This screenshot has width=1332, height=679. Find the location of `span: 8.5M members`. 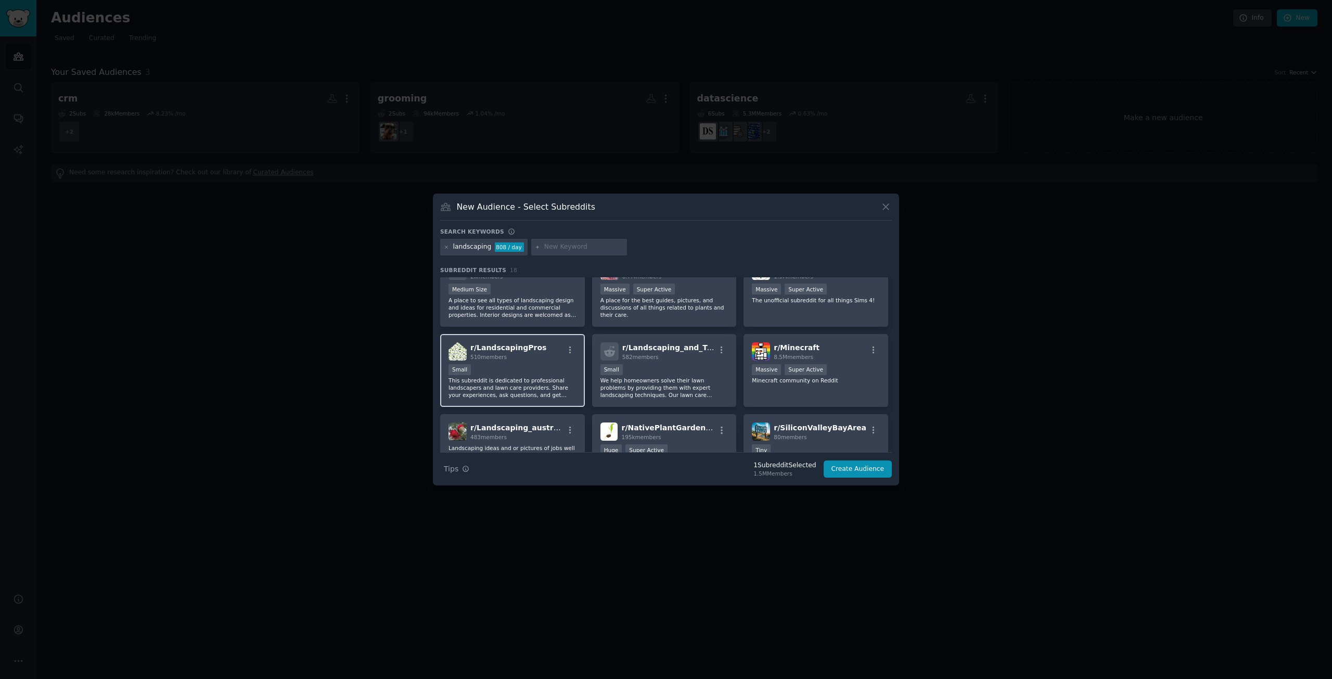

span: 8.5M members is located at coordinates (793, 357).